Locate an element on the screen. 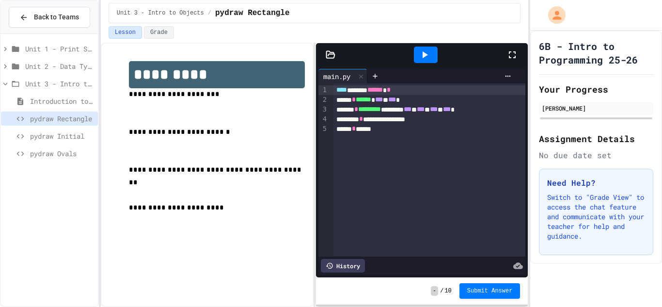 This screenshot has width=662, height=307. button: Back to Teams is located at coordinates (49, 17).